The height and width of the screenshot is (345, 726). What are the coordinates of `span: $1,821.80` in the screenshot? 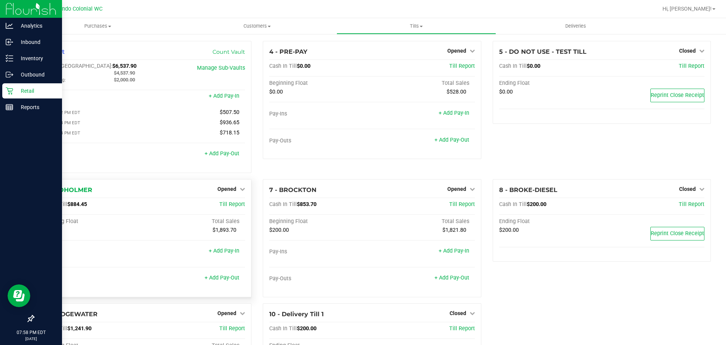 It's located at (454, 230).